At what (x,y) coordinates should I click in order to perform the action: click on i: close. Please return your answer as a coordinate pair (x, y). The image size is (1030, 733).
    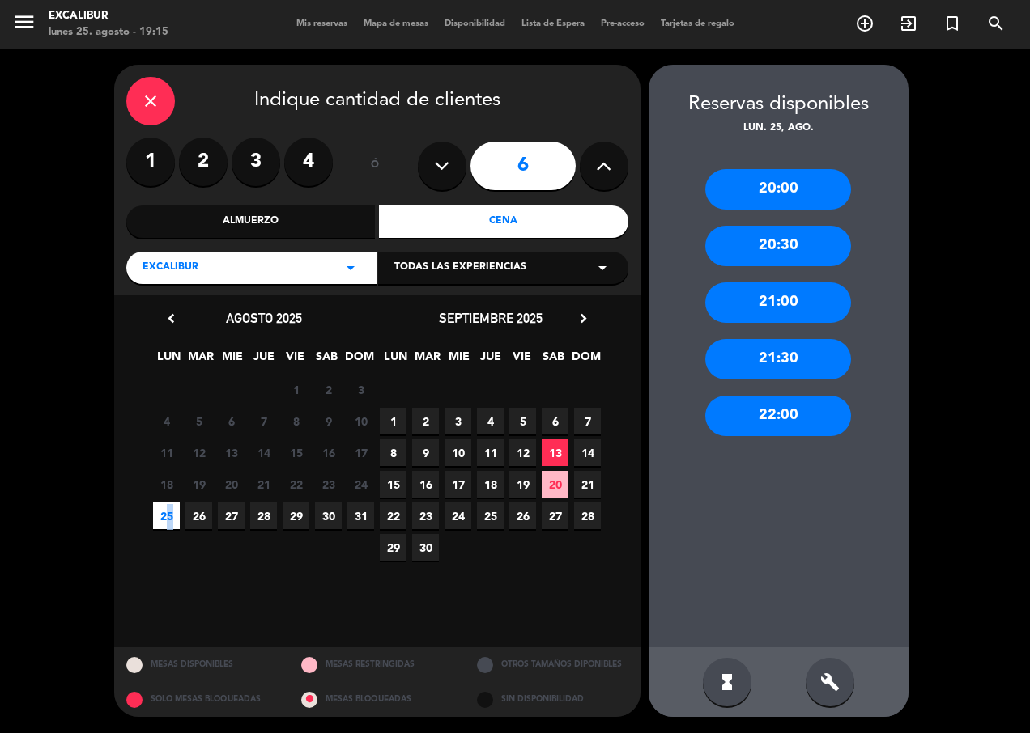
    Looking at the image, I should click on (151, 101).